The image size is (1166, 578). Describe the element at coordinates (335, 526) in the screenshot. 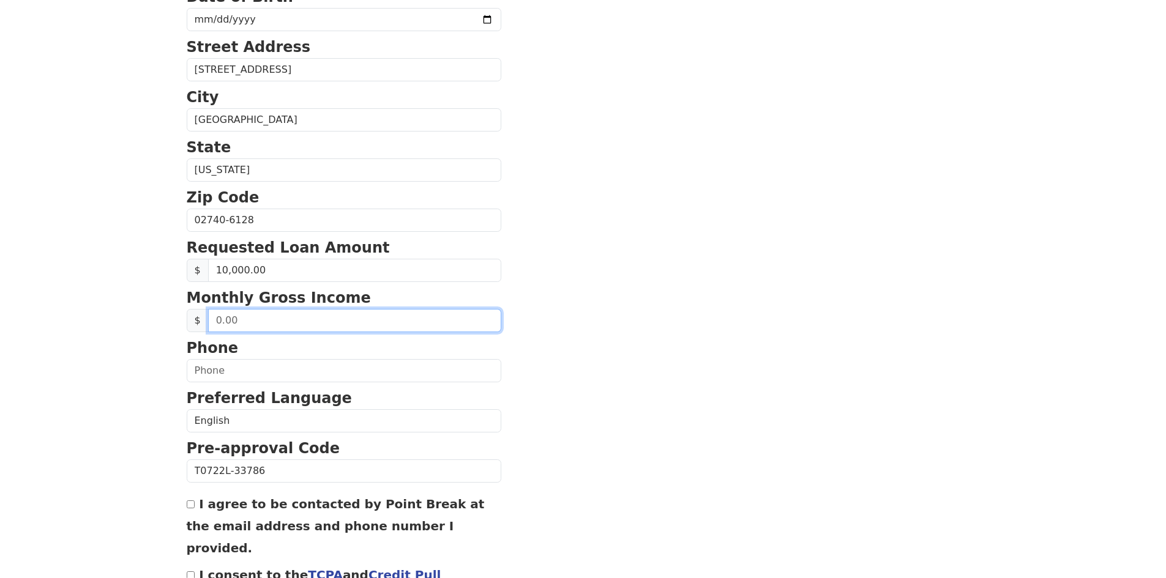

I see `label: I agree to be contacted by Point Break at the email address and phone number I provided.` at that location.